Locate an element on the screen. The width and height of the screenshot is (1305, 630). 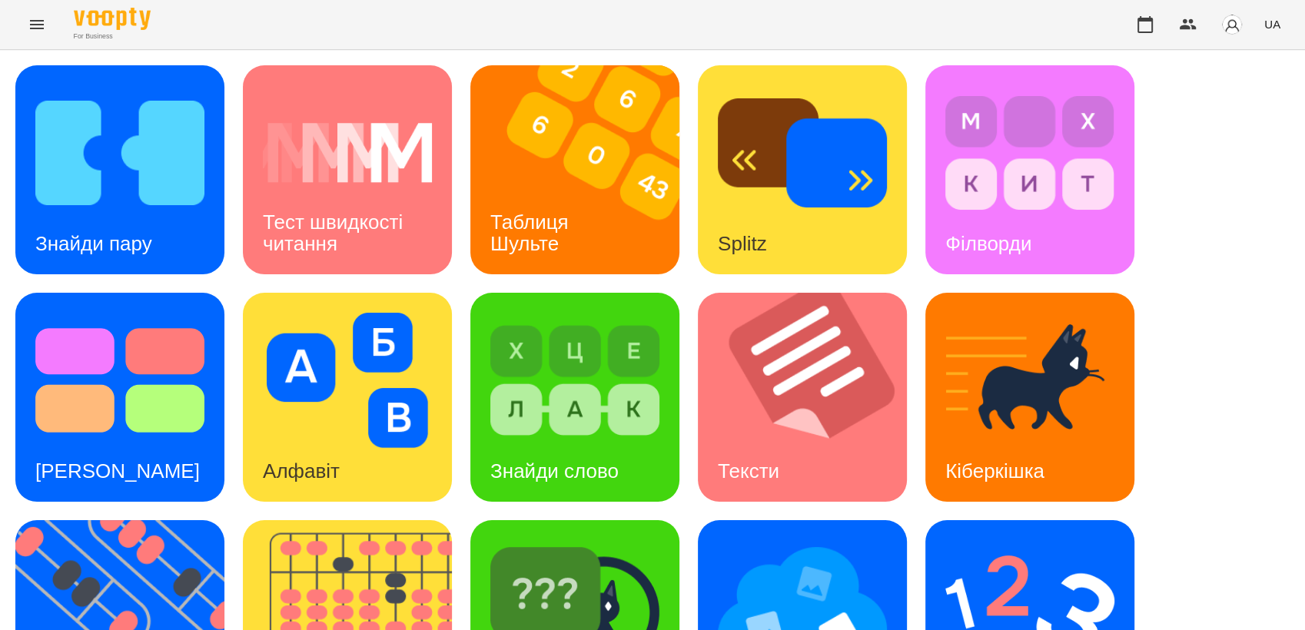
h3: Філворди is located at coordinates (988, 244).